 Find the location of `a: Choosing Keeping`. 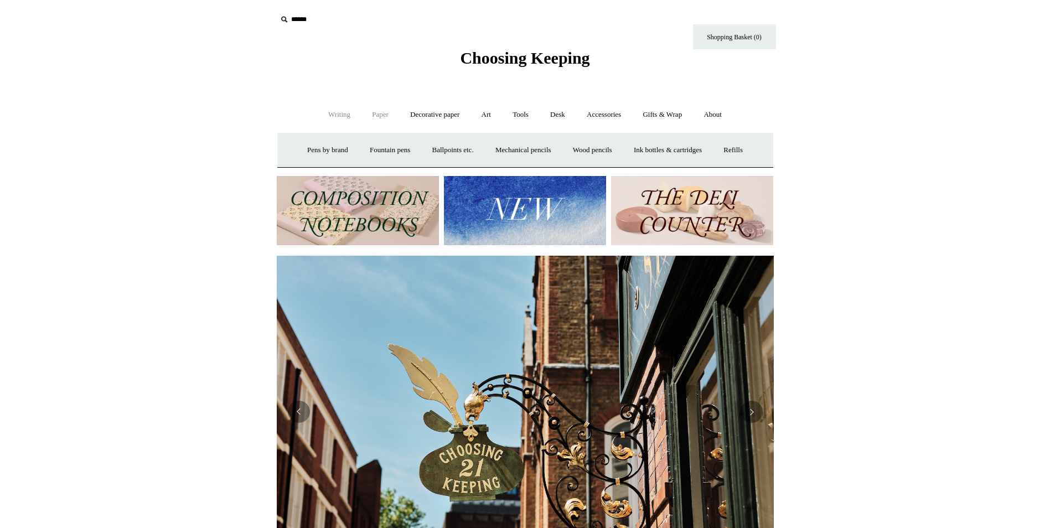

a: Choosing Keeping is located at coordinates (525, 61).